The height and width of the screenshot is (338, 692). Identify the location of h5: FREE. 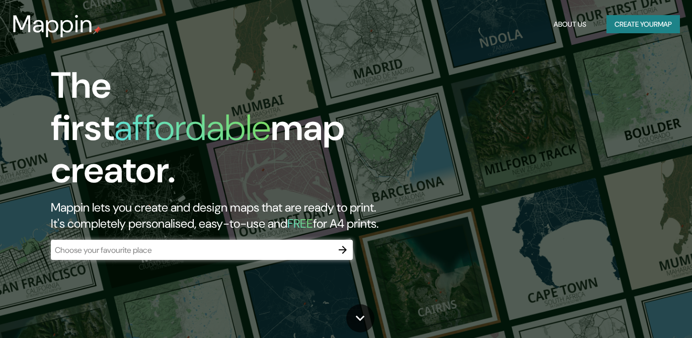
(300, 223).